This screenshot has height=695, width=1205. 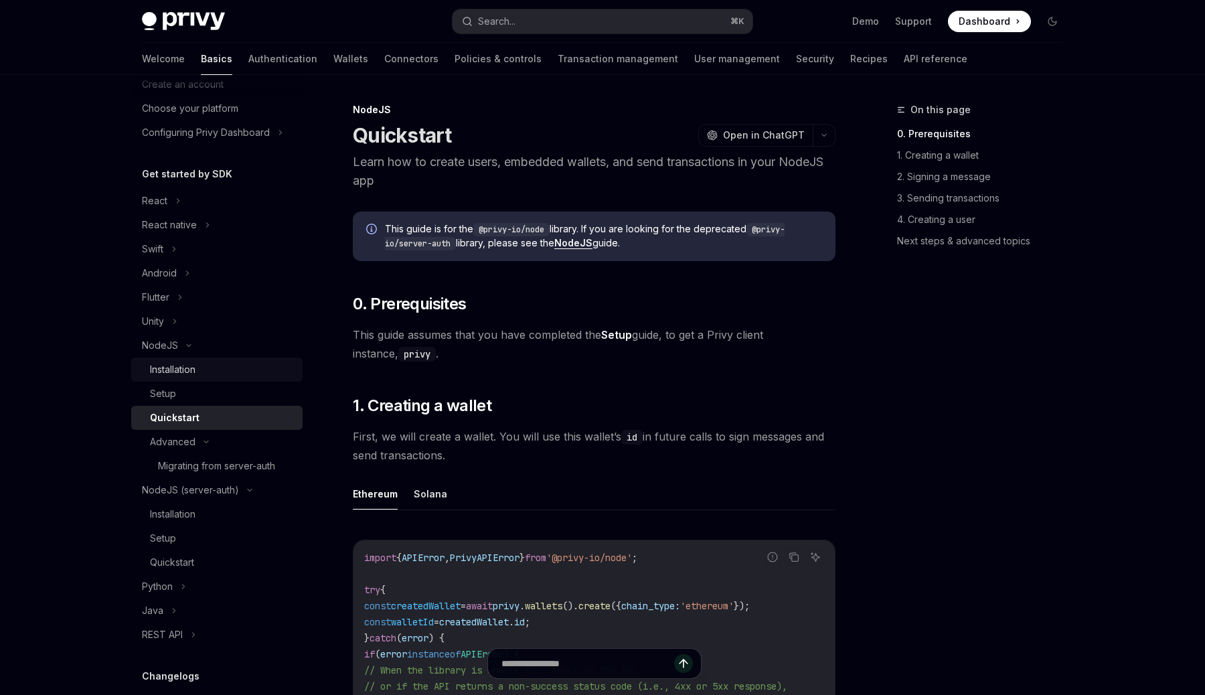 I want to click on a: Connectors, so click(x=411, y=59).